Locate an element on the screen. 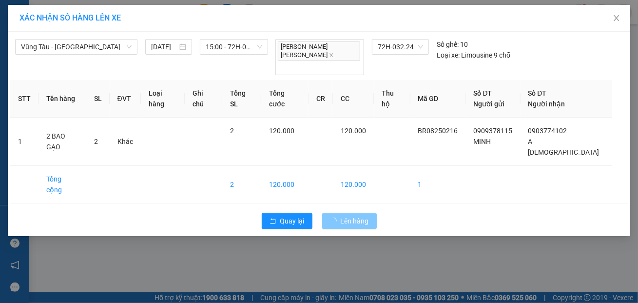  span: Người gửi is located at coordinates (489, 104).